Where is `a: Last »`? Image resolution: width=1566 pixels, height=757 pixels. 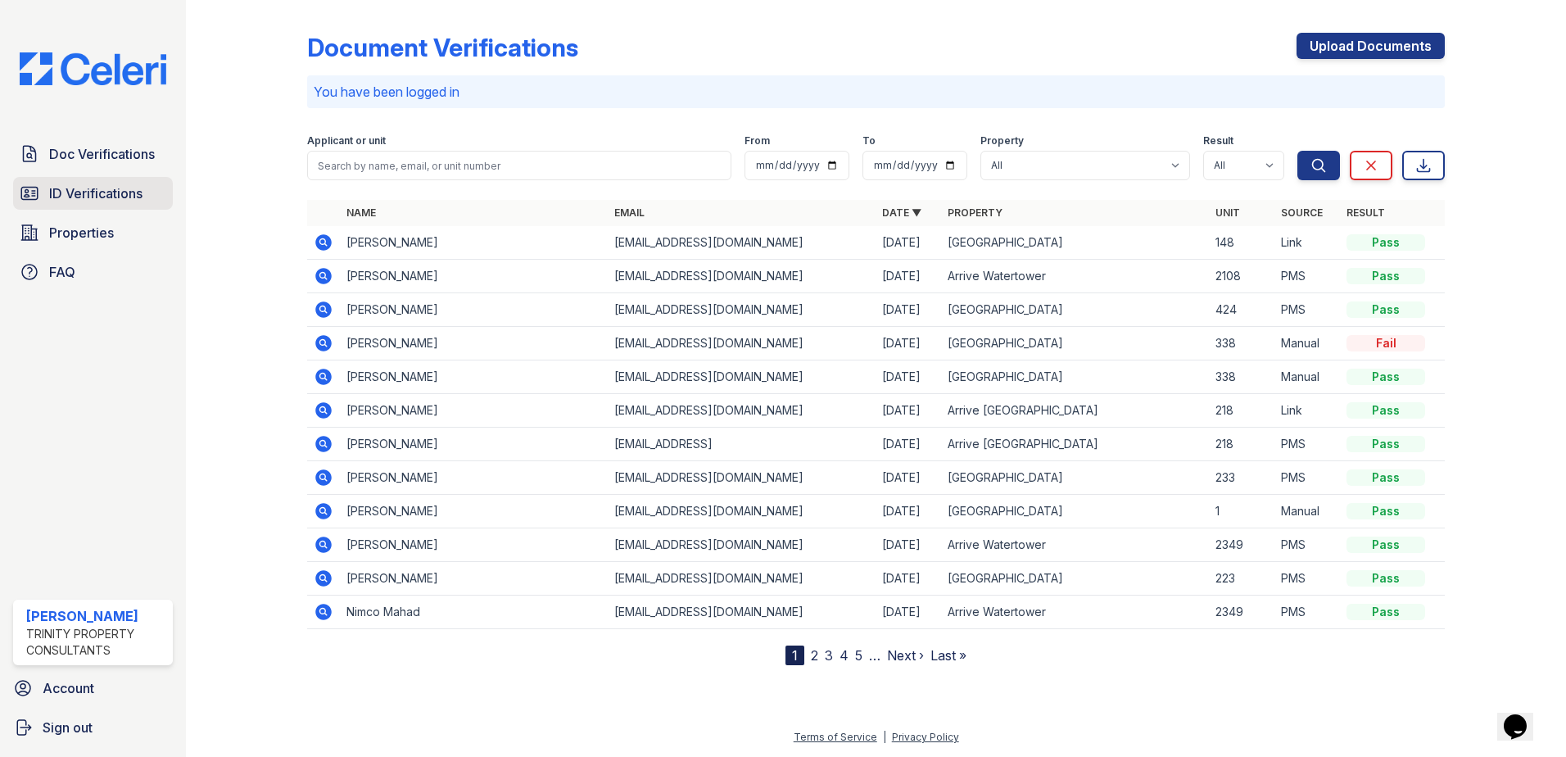 a: Last » is located at coordinates (948, 655).